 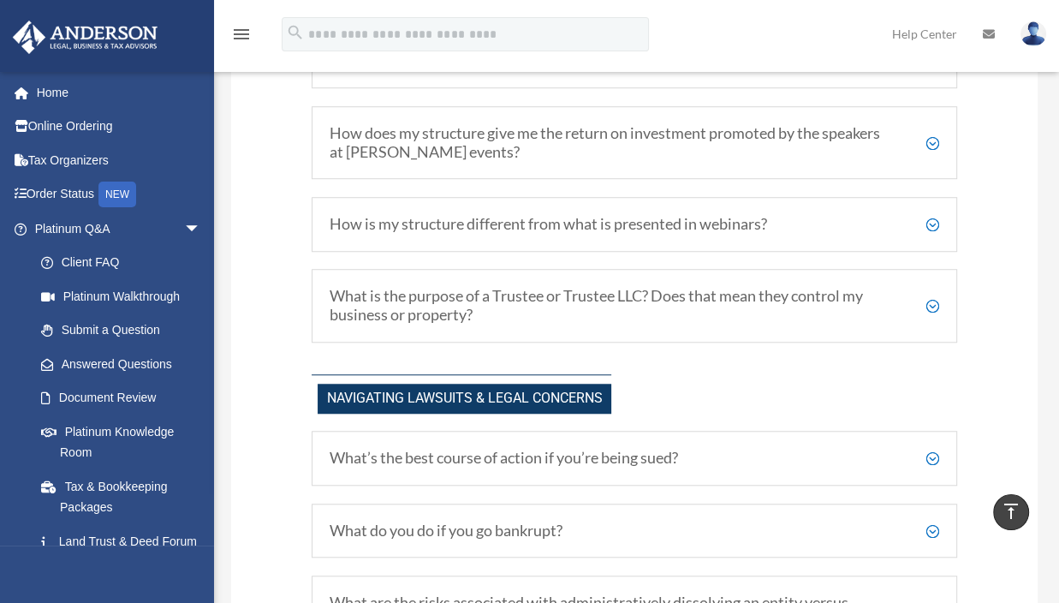 What do you see at coordinates (634, 224) in the screenshot?
I see `h5: How is my structure different from what is presented in webinars?` at bounding box center [634, 224].